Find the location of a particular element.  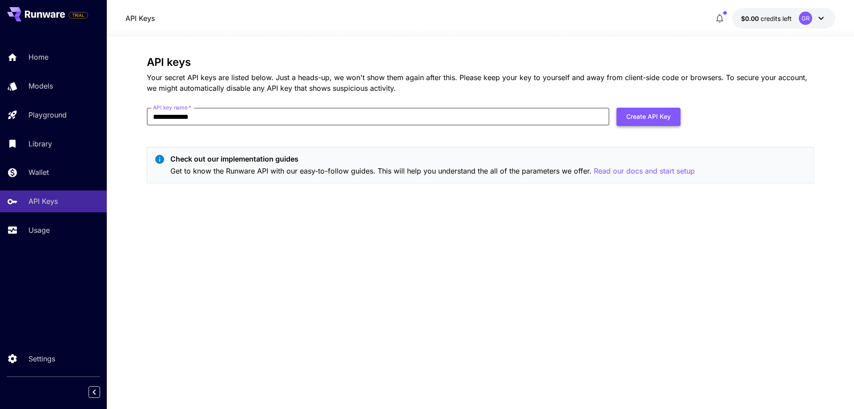

div: GR is located at coordinates (806, 18).